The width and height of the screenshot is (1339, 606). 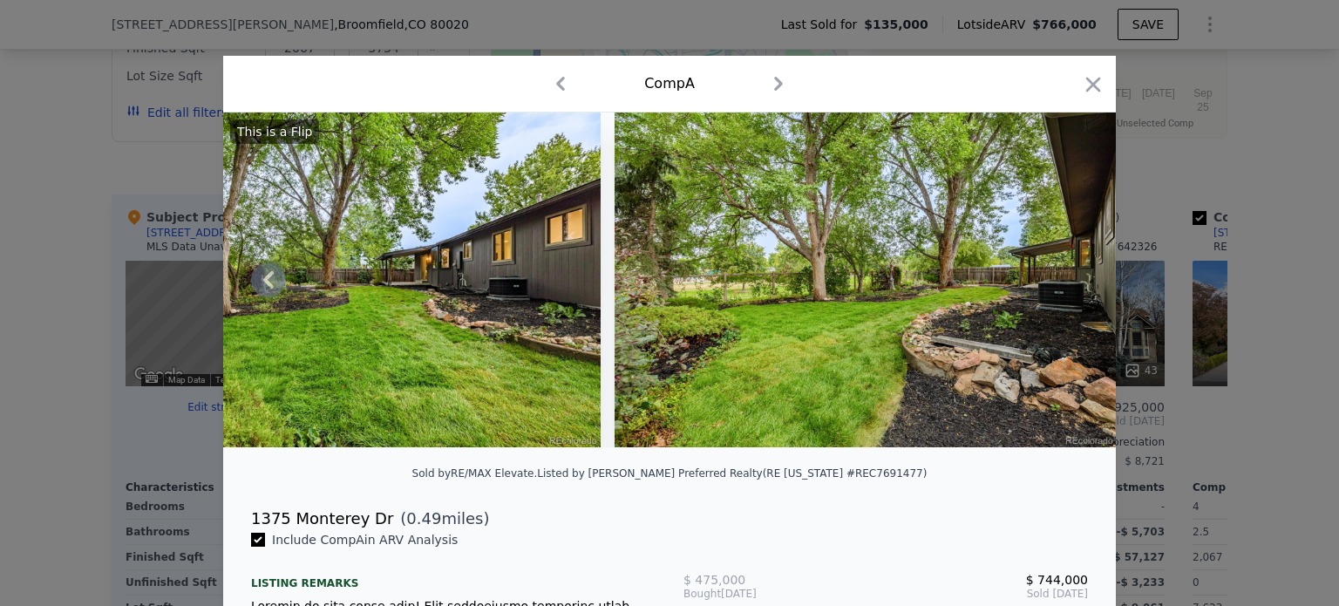 I want to click on span: $ 744,000, so click(x=1056, y=580).